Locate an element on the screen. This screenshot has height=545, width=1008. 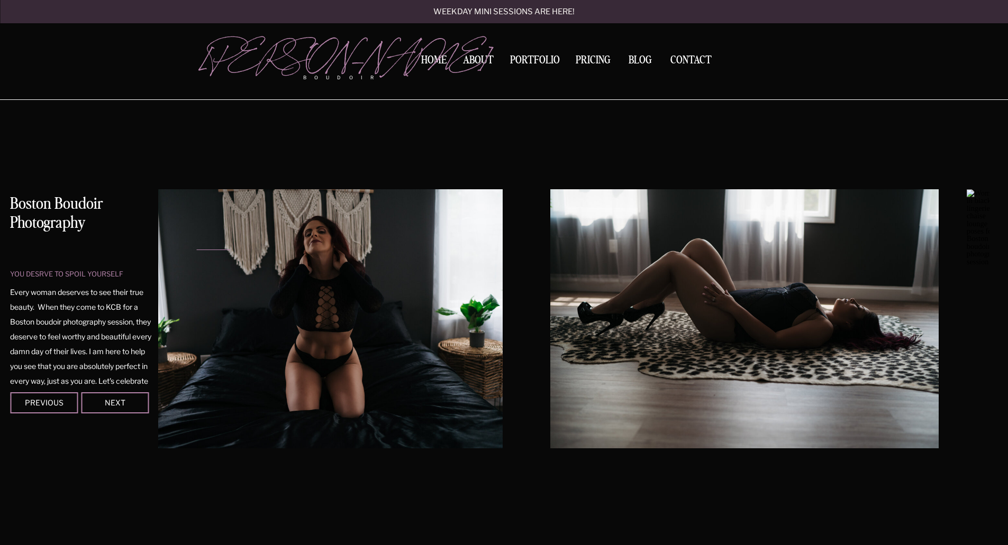
div: Previous is located at coordinates (44, 403).